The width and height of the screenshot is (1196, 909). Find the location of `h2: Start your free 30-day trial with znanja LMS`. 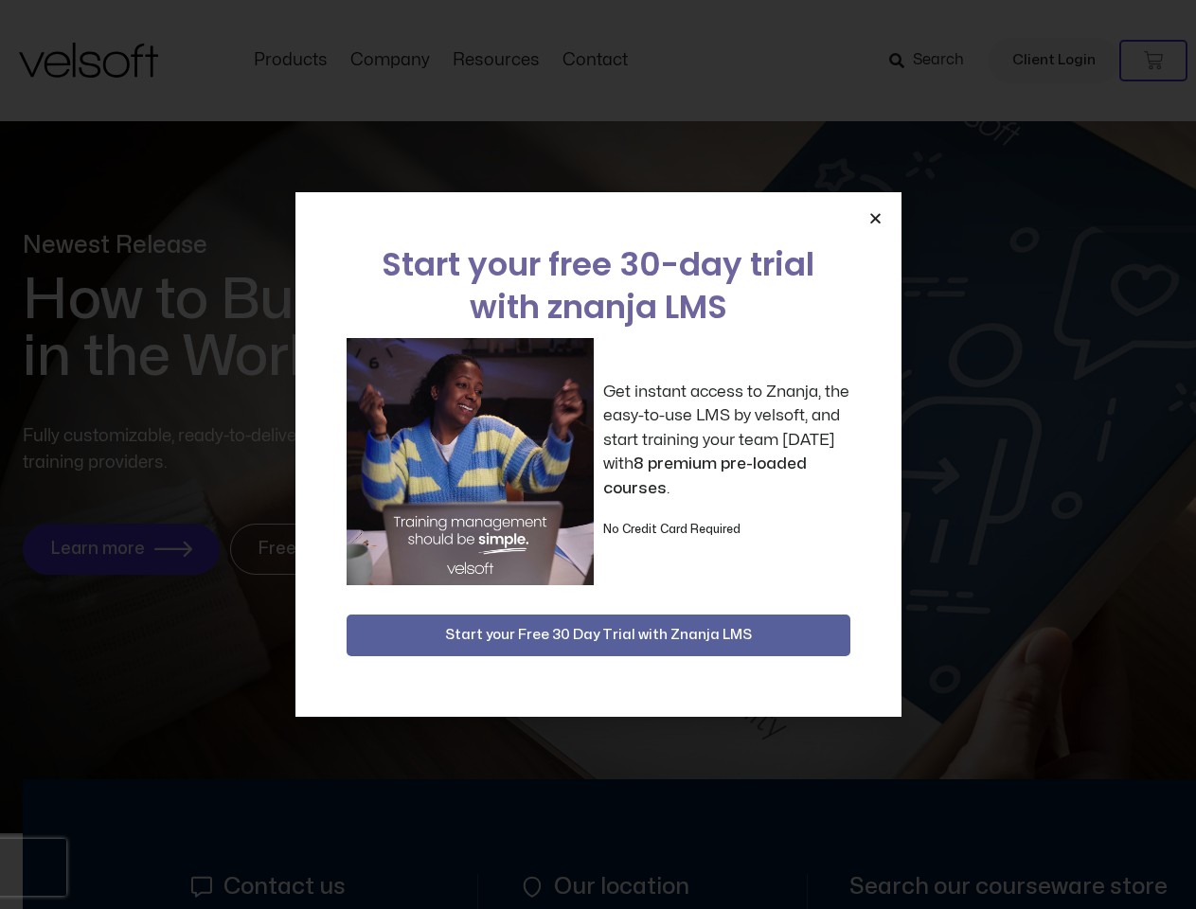

h2: Start your free 30-day trial with znanja LMS is located at coordinates (598, 286).